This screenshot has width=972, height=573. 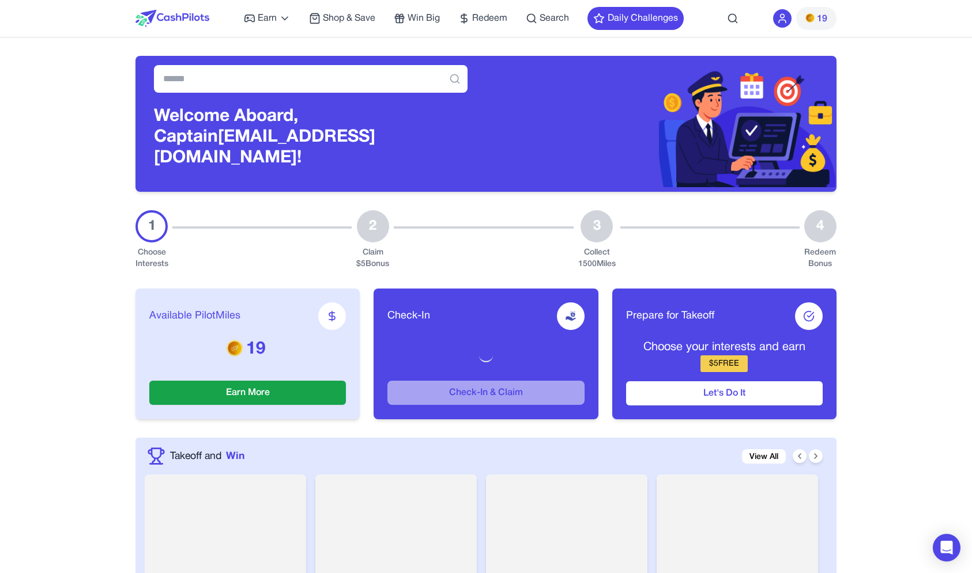 I want to click on p: Choose your interests and earn, so click(x=724, y=347).